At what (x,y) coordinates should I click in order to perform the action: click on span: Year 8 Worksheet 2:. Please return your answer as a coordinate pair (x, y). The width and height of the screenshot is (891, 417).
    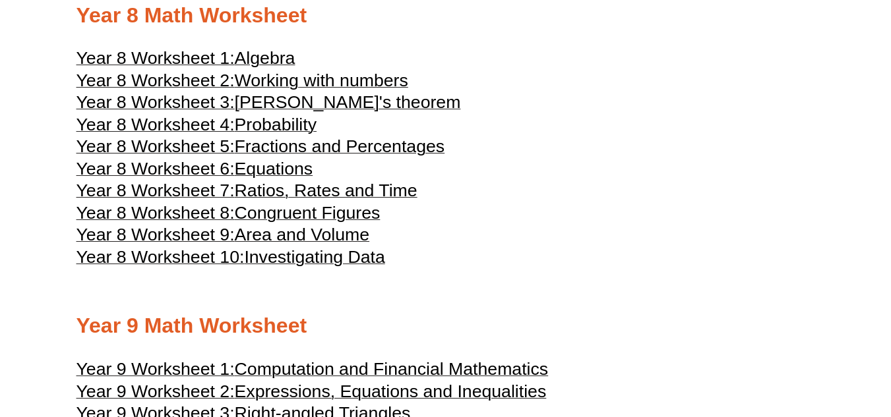
    Looking at the image, I should click on (156, 80).